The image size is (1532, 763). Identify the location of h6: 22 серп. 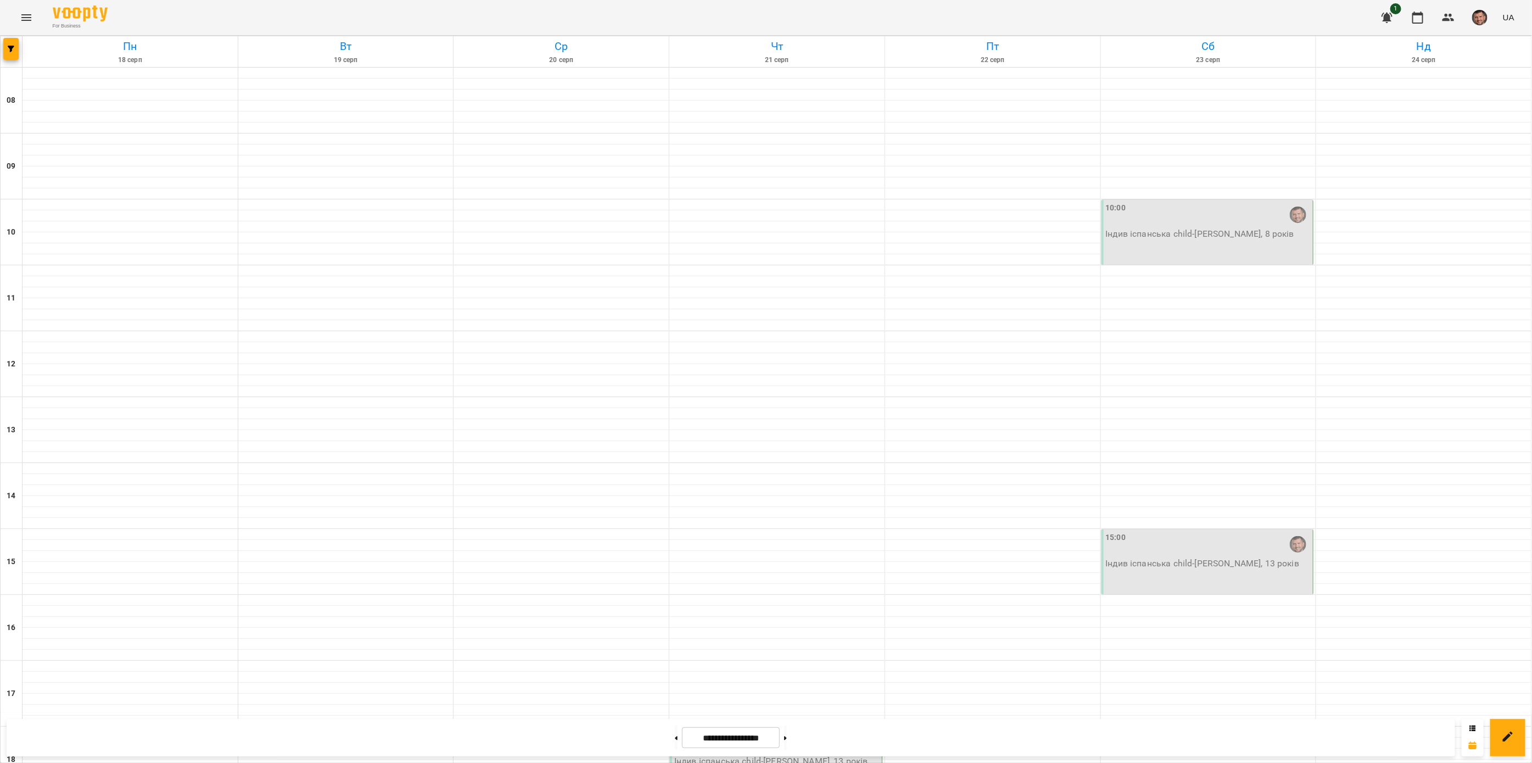
(993, 60).